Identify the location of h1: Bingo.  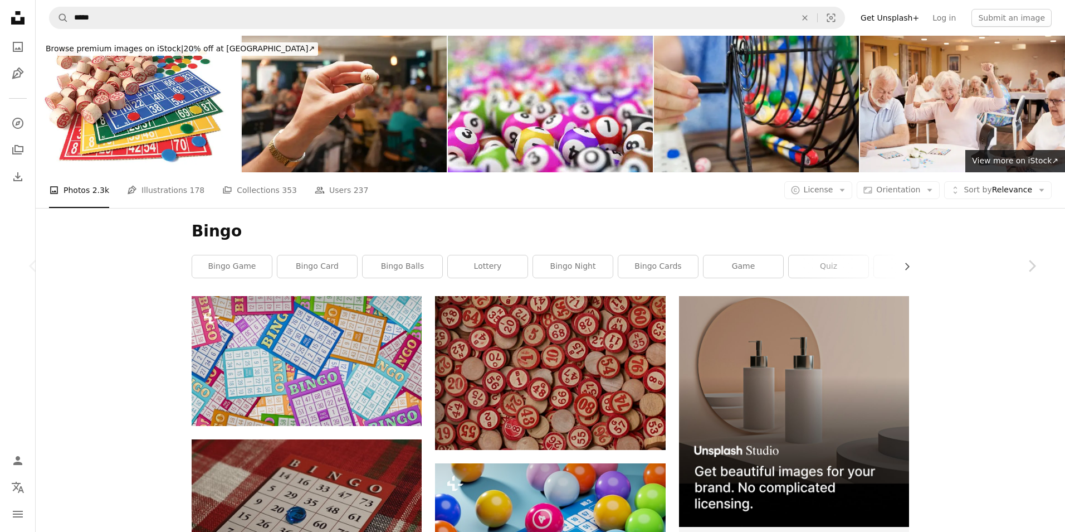
(550, 231).